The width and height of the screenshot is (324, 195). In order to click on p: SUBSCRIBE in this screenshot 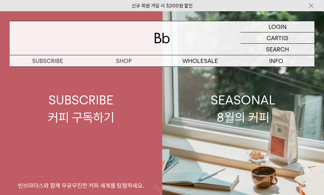, I will do `click(48, 61)`.